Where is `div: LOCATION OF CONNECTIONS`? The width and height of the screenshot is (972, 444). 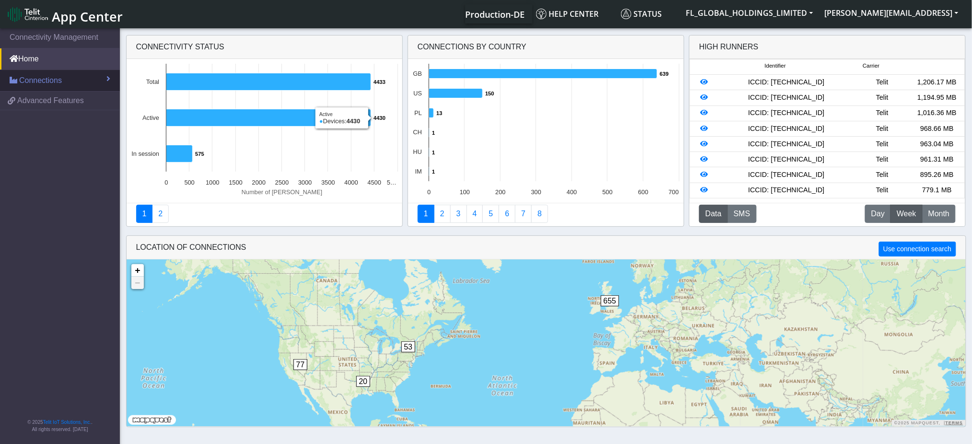
div: LOCATION OF CONNECTIONS is located at coordinates (546, 247).